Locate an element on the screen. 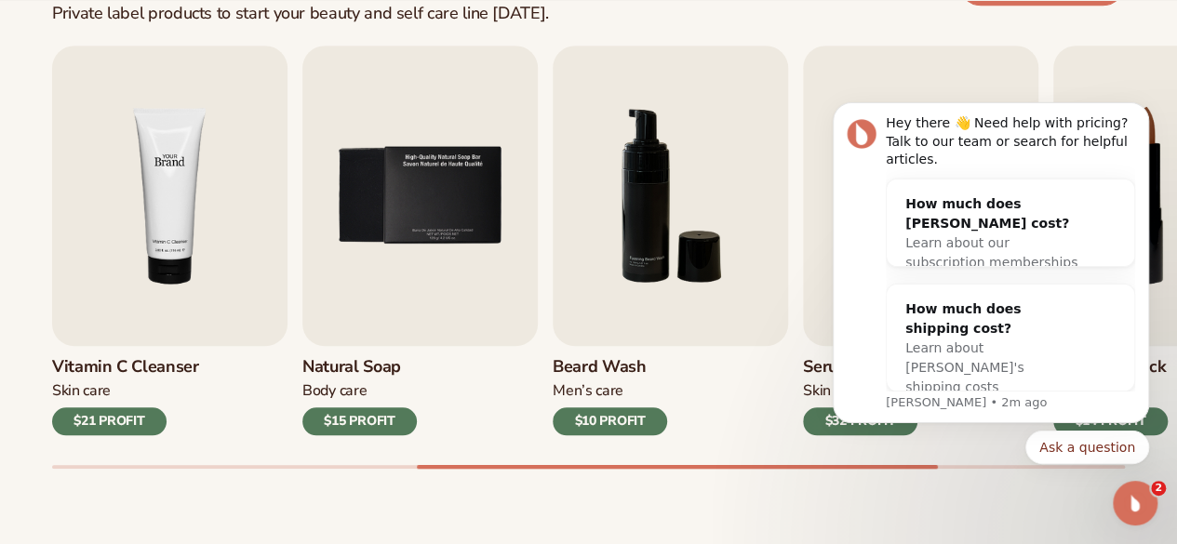 The height and width of the screenshot is (544, 1177). div: Quick reply options is located at coordinates (186, 386).